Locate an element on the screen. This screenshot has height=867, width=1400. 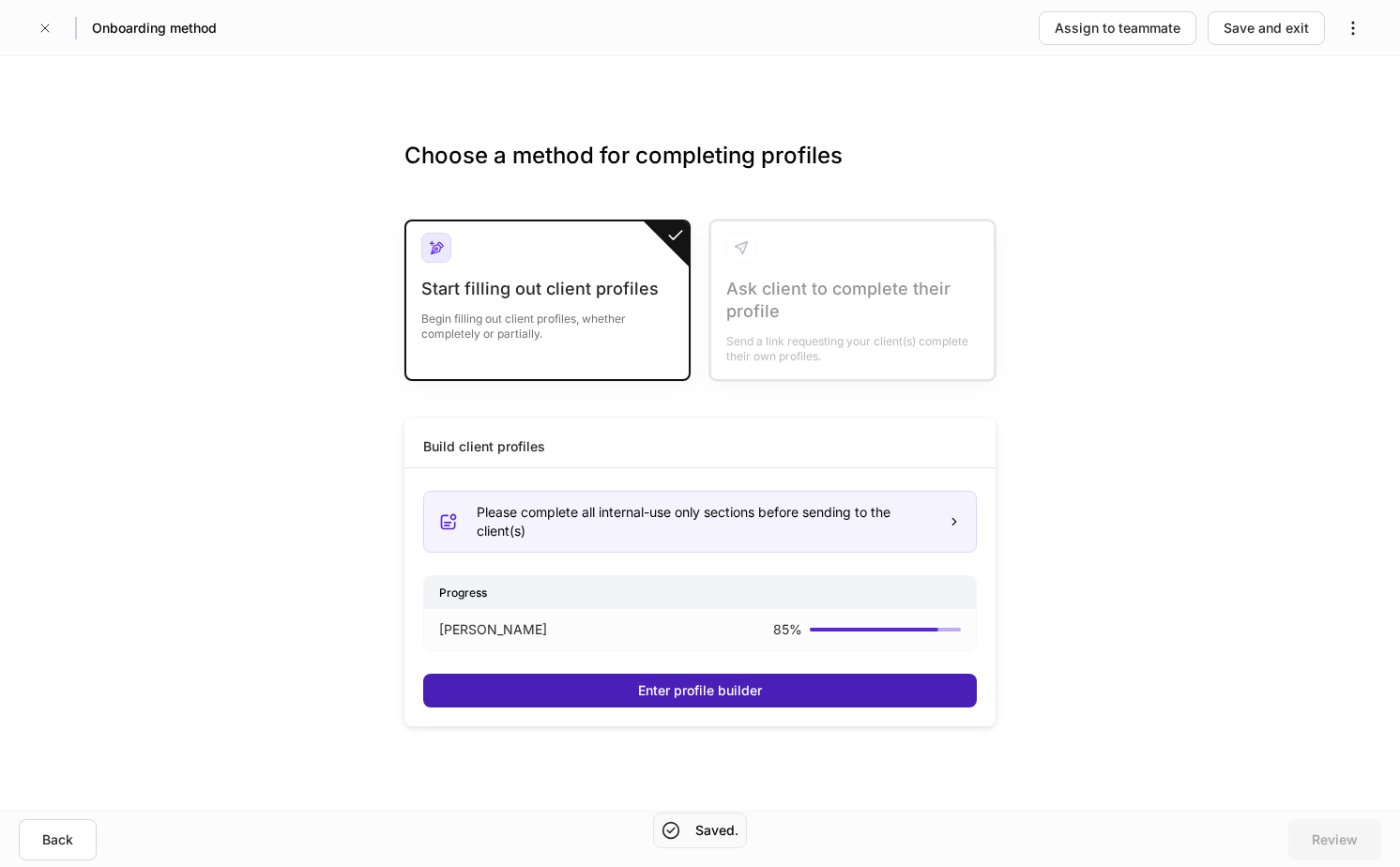
div: Review is located at coordinates (1334, 840).